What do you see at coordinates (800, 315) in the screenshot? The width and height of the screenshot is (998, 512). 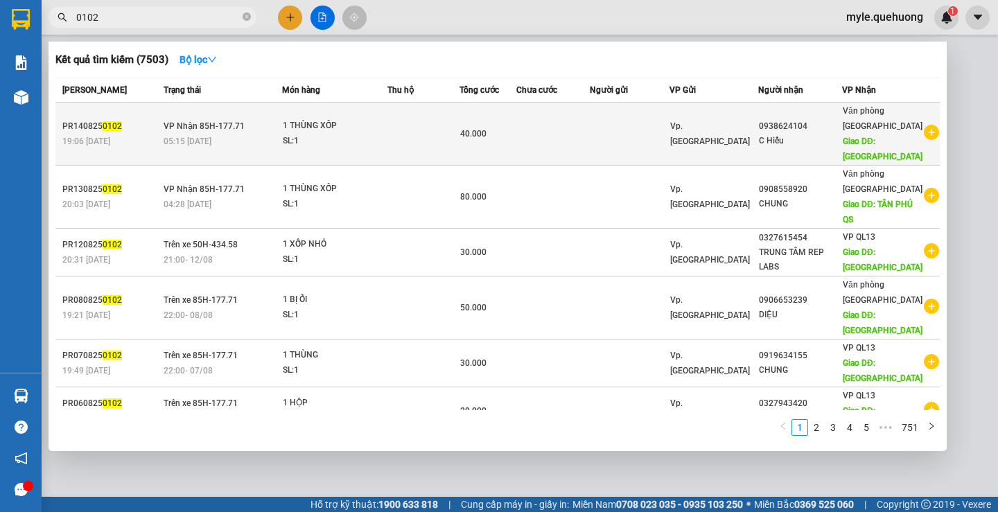 I see `div: DIỆU` at bounding box center [800, 315].